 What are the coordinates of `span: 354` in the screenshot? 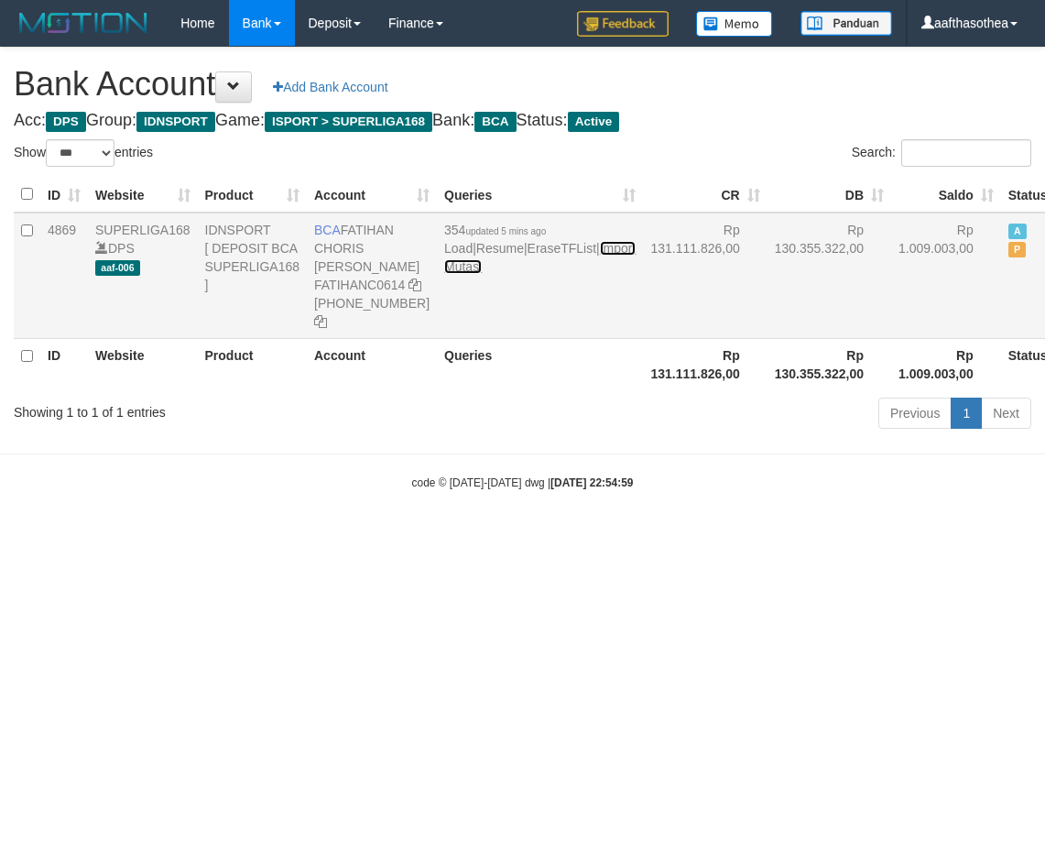 It's located at (495, 230).